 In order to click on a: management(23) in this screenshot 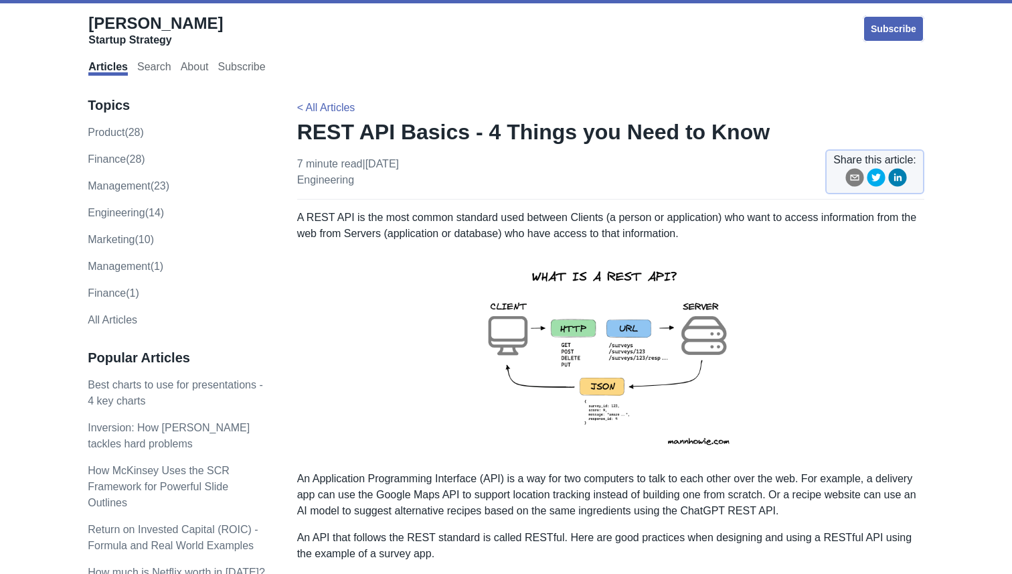, I will do `click(129, 185)`.